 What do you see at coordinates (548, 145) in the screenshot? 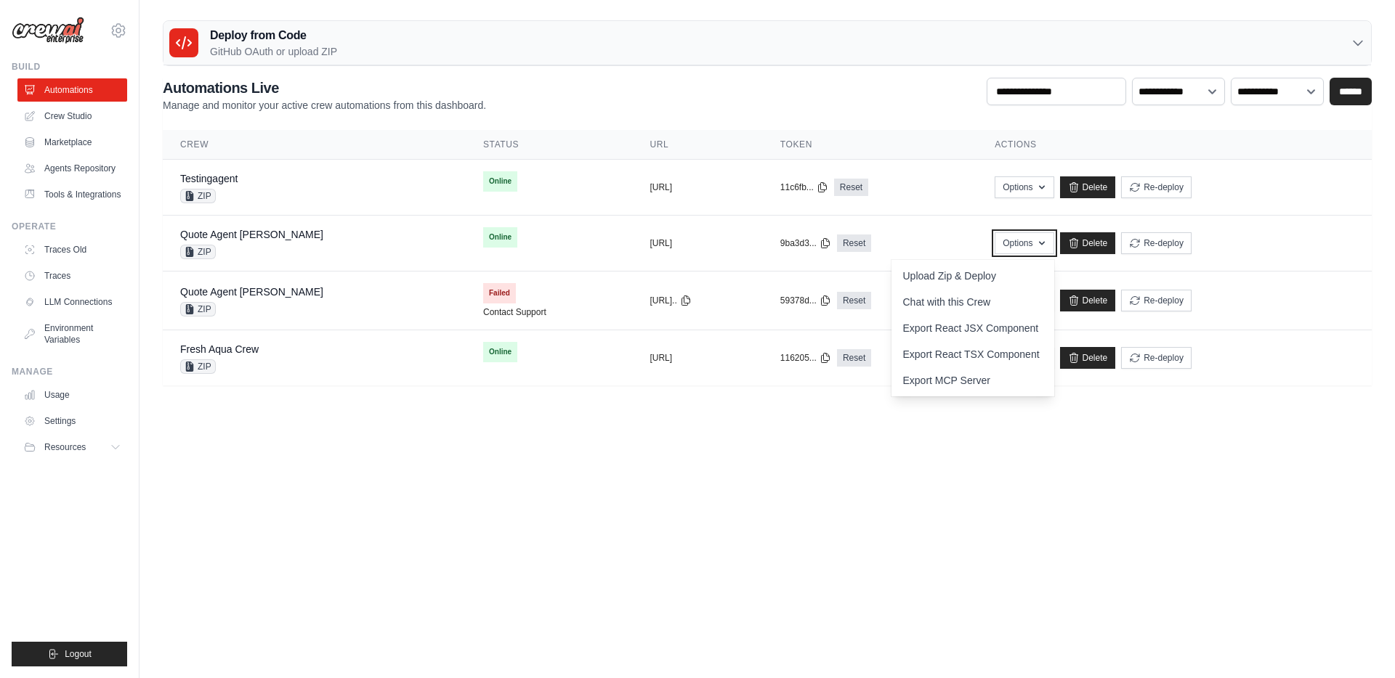
I see `th: Status` at bounding box center [548, 145].